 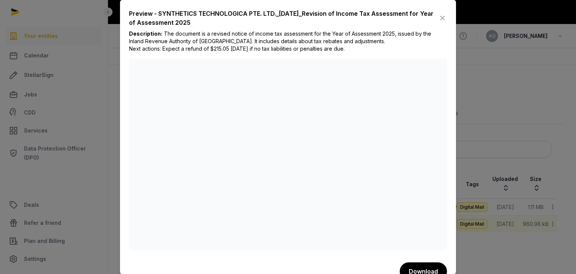 I want to click on span: The document is a revised notice of income tax assessment for the Year of Assessment 2025, issued..., so click(x=280, y=41).